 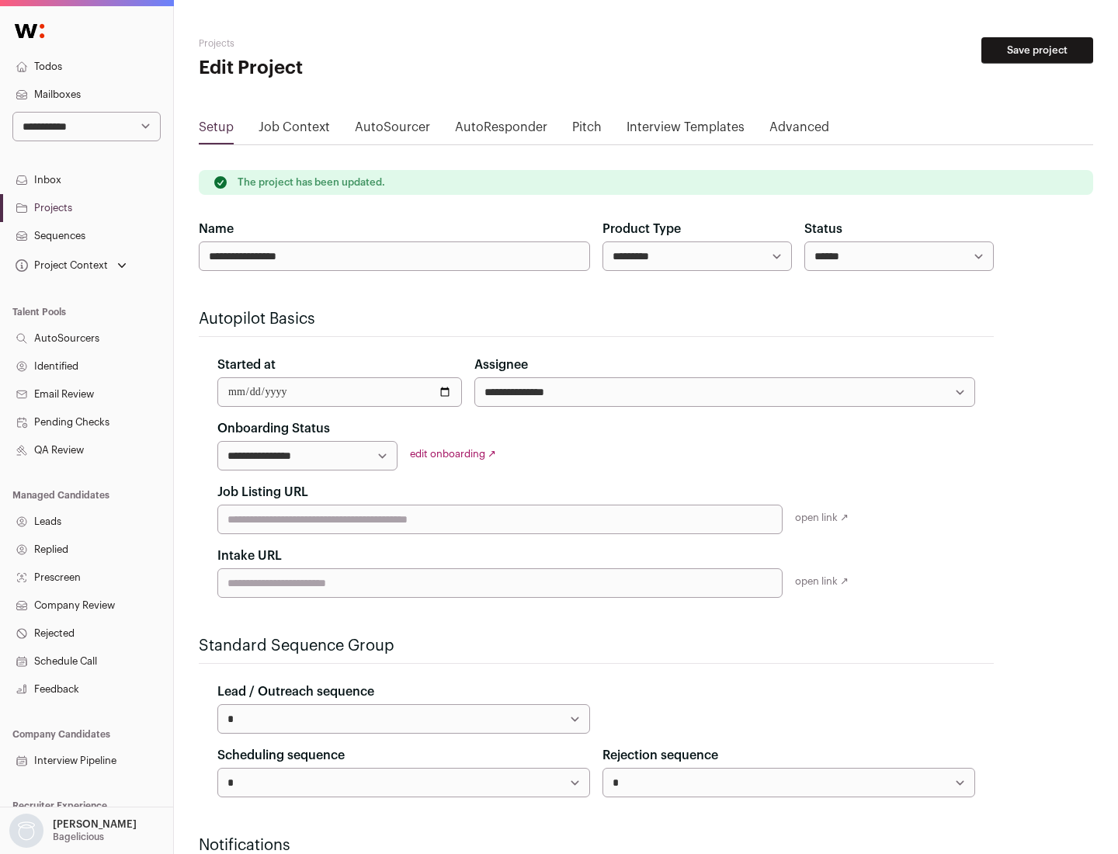 What do you see at coordinates (799, 130) in the screenshot?
I see `a: Advanced` at bounding box center [799, 130].